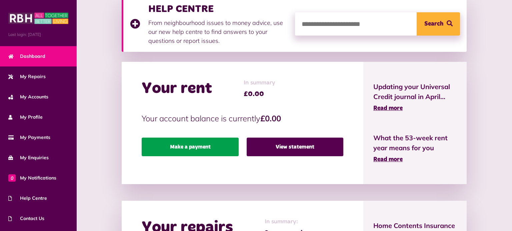  Describe the element at coordinates (27, 56) in the screenshot. I see `span: Dashboard` at that location.